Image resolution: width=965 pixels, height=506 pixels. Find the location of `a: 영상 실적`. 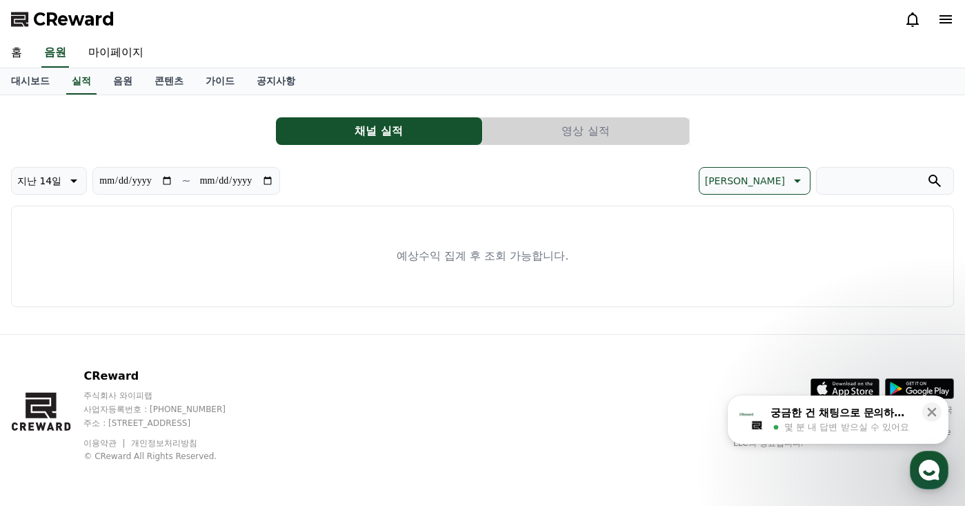

a: 영상 실적 is located at coordinates (587, 131).